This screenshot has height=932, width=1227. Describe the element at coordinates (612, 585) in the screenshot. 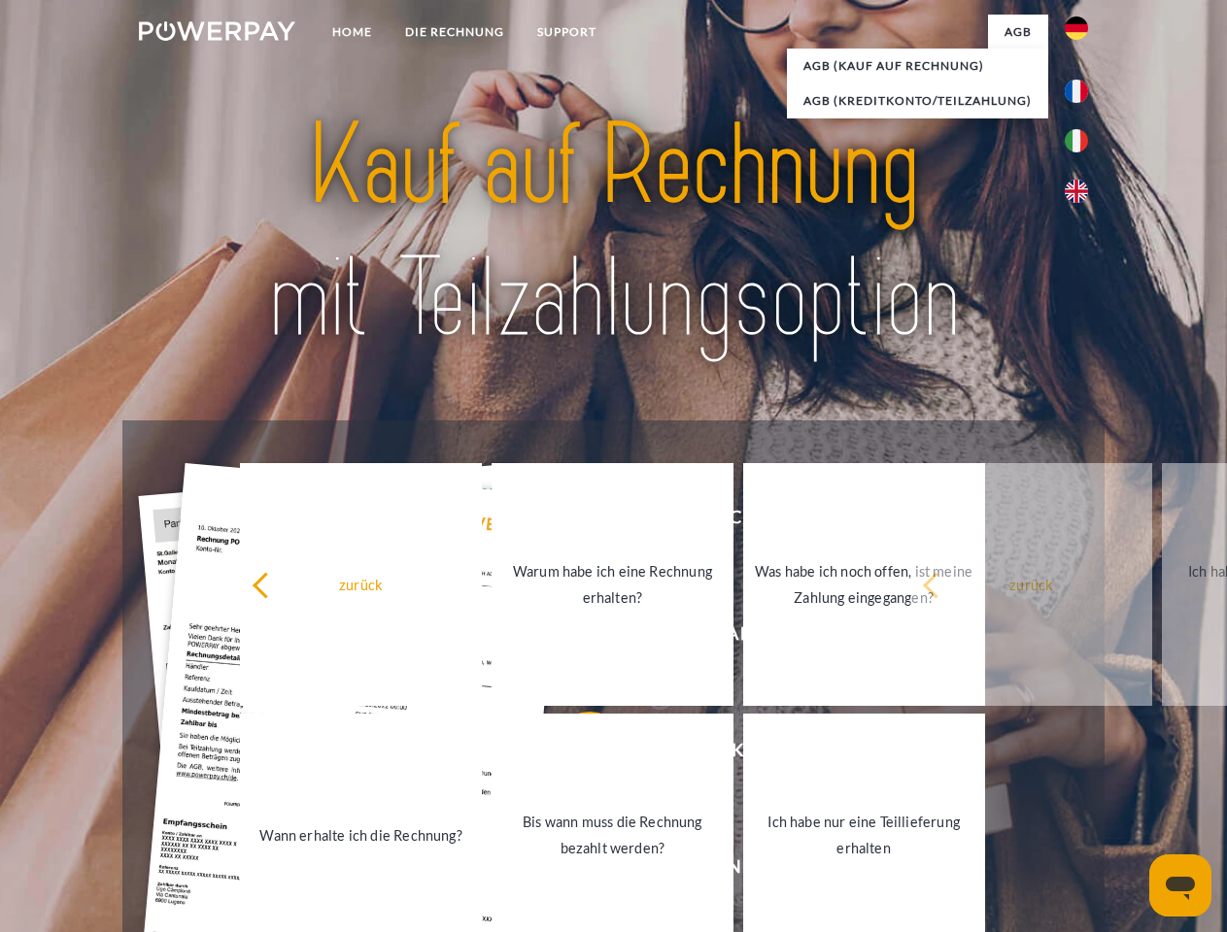

I see `div: Warum habe ich eine Rechnung erhalten?` at that location.